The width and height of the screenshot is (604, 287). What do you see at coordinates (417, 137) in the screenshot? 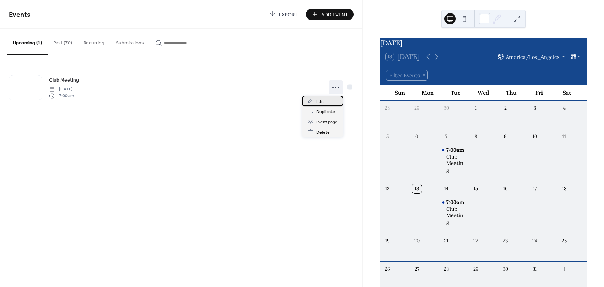
I see `div: 6` at bounding box center [417, 137].